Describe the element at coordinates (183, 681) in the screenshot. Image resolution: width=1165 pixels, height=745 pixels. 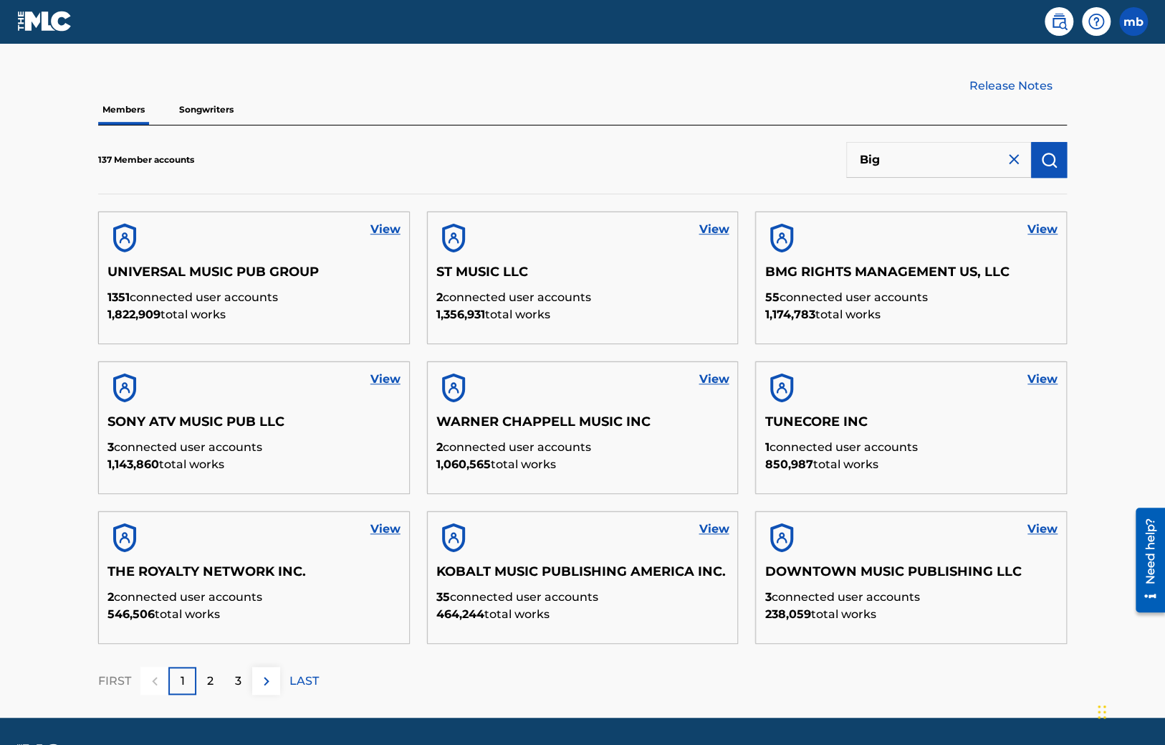
I see `p: 1` at that location.